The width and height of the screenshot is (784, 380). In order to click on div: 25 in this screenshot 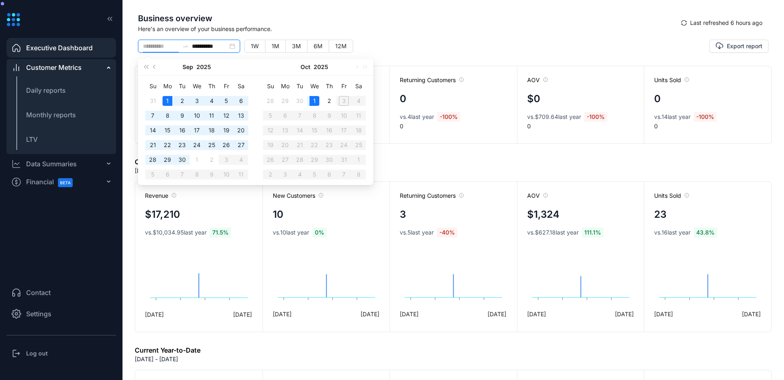, I will do `click(211, 145)`.